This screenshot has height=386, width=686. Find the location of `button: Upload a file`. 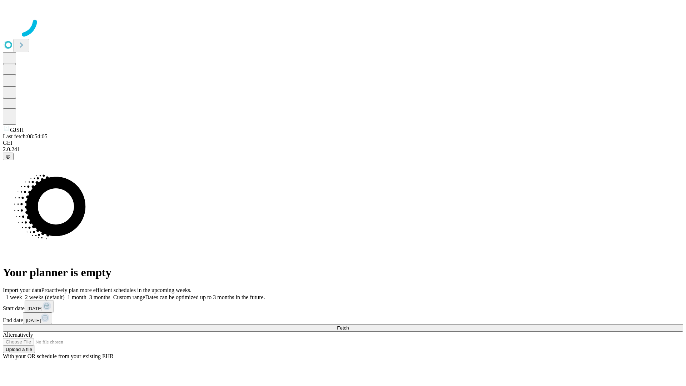

button: Upload a file is located at coordinates (19, 349).